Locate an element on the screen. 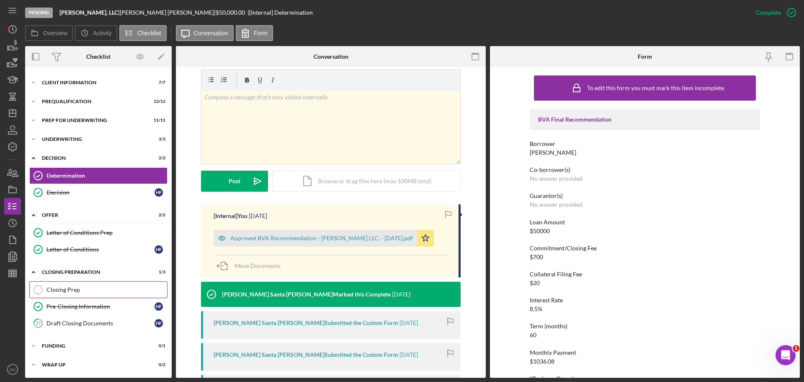 The image size is (804, 382). time: 2025-06-30 17:33 is located at coordinates (409, 354).